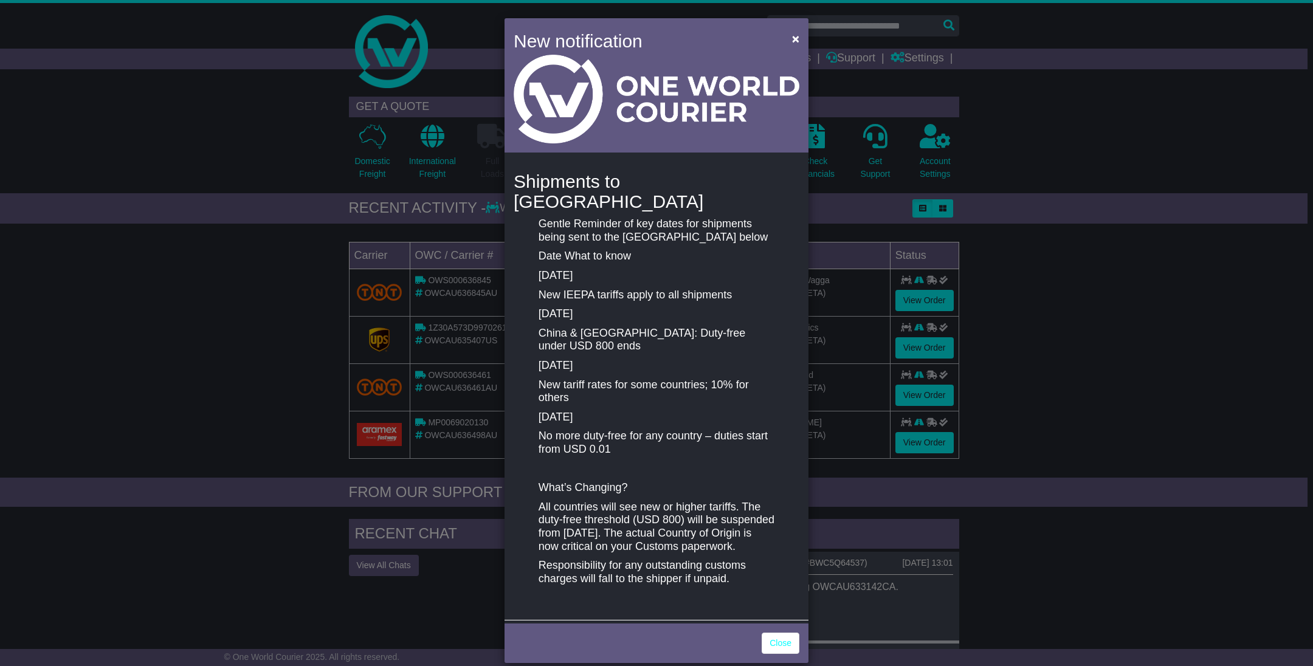  Describe the element at coordinates (644, 41) in the screenshot. I see `h4: New notification` at that location.